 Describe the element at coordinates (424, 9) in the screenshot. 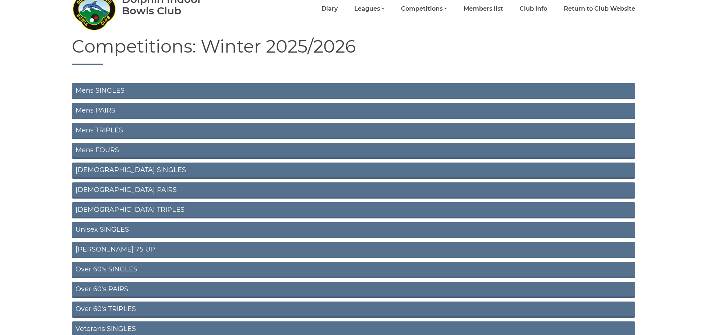

I see `a: Competitions` at that location.